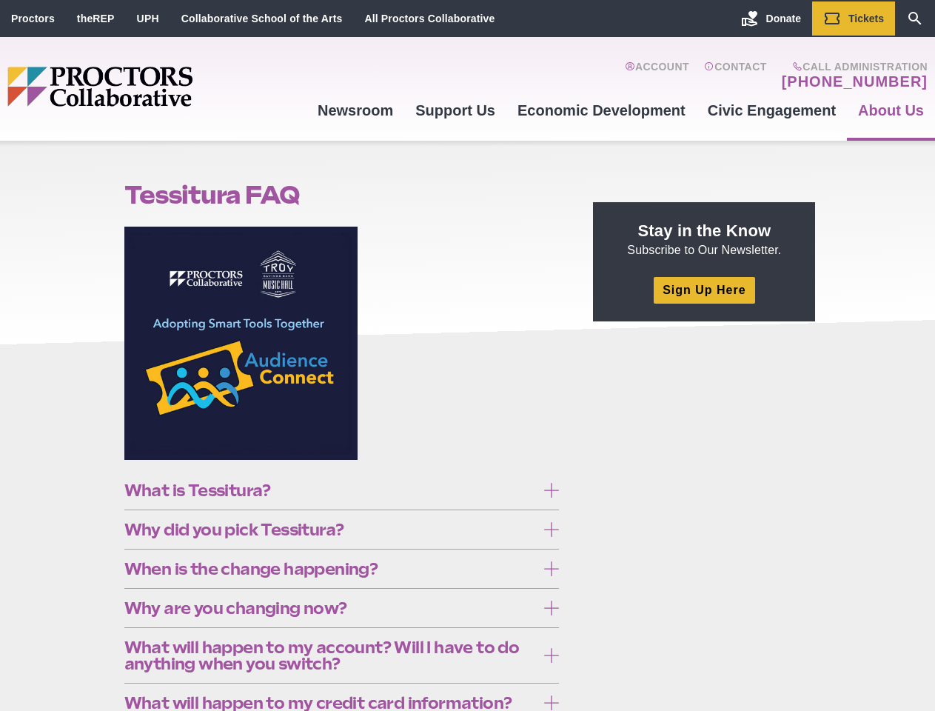 This screenshot has width=935, height=711. Describe the element at coordinates (342, 195) in the screenshot. I see `h1: Tessitura FAQ` at that location.